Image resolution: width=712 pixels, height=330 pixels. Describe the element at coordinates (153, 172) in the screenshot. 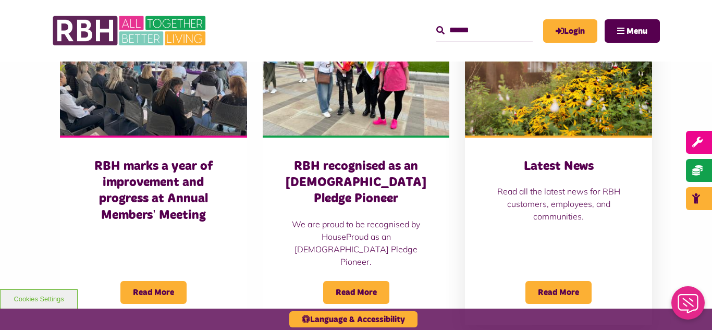

I see `a: RBH marks a year of improvement and progress at Annual Members’ Meeting Read More` at that location.